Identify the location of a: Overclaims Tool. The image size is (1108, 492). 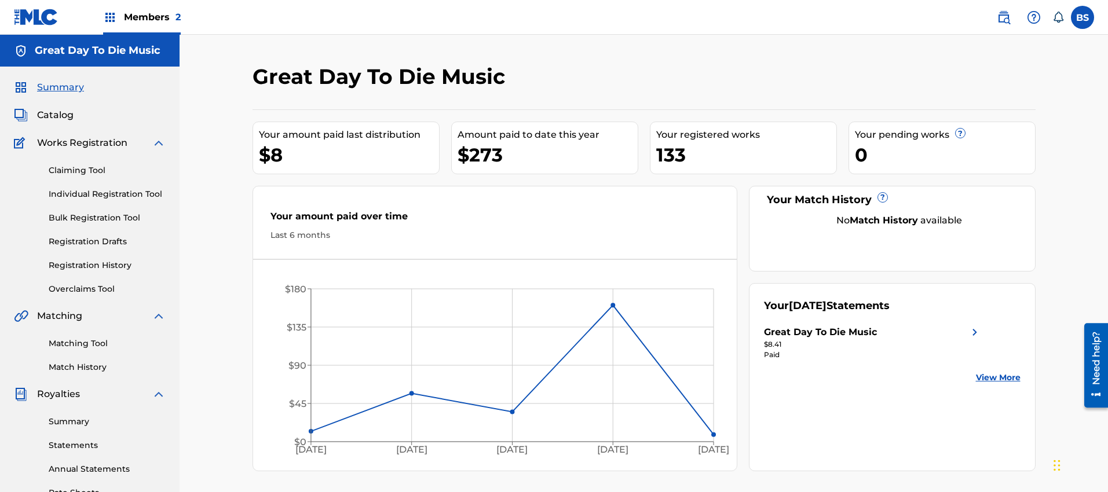
(107, 289).